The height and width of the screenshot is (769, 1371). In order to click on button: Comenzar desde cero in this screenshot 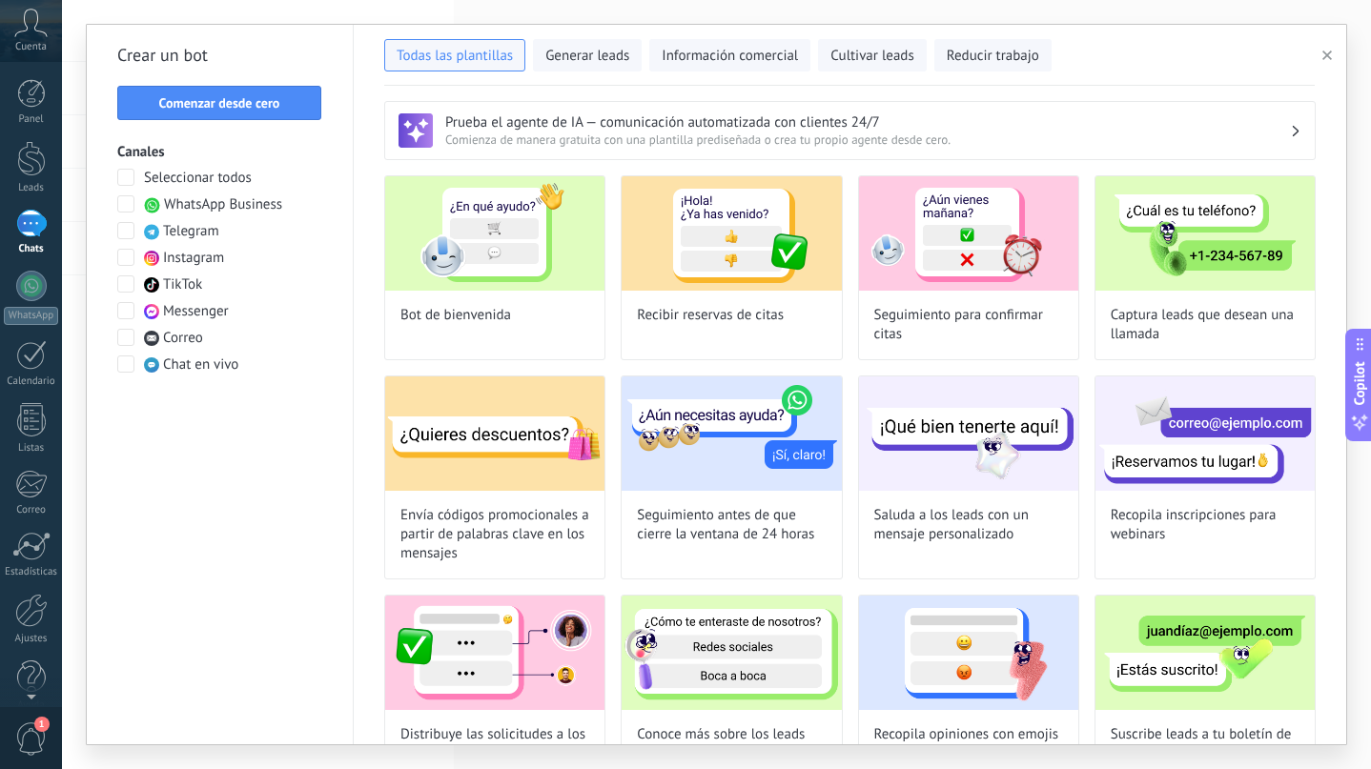, I will do `click(219, 103)`.